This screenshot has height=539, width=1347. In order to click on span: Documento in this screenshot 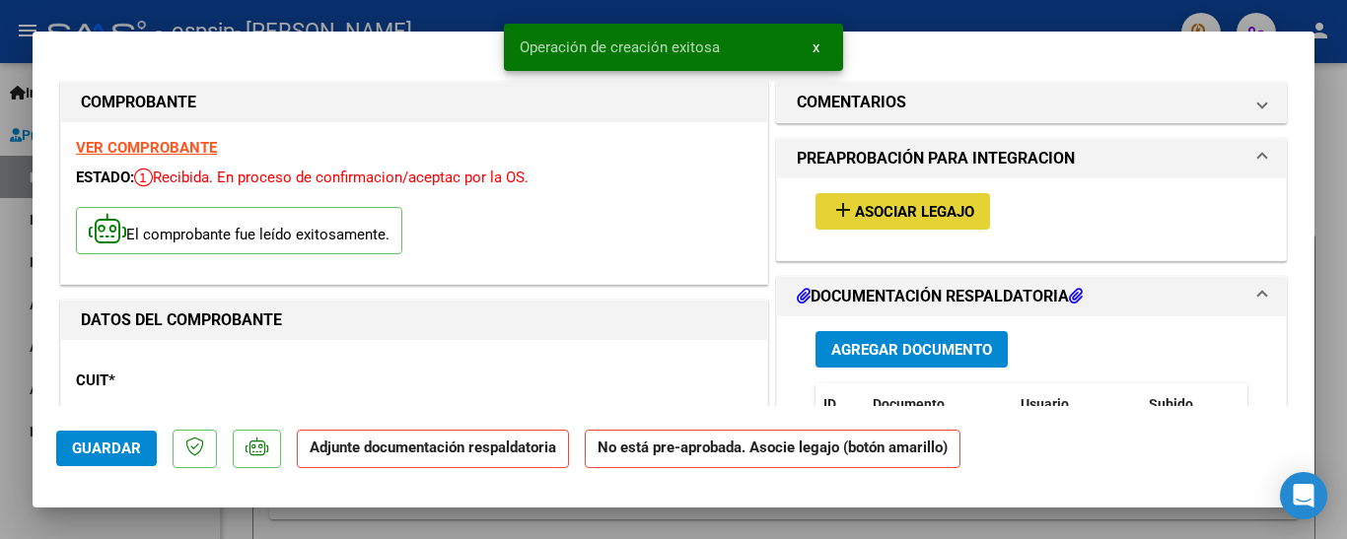, I will do `click(908, 404)`.